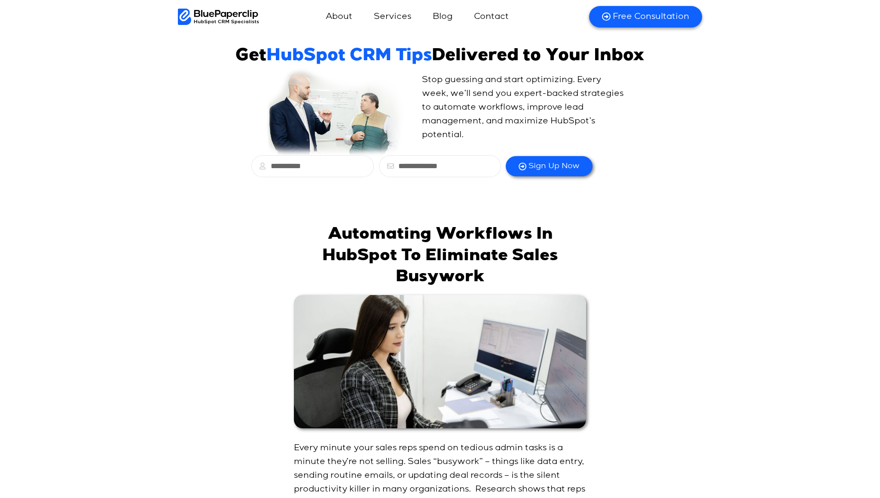 The image size is (880, 498). What do you see at coordinates (526, 107) in the screenshot?
I see `p: Stop guessing and start optimizing. Every week, we’ll send you expert-backed strategies to automa...` at bounding box center [526, 107].